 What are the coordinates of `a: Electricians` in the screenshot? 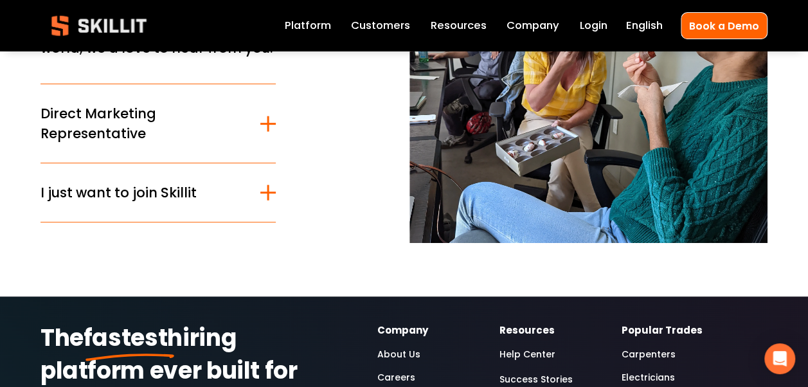 It's located at (648, 377).